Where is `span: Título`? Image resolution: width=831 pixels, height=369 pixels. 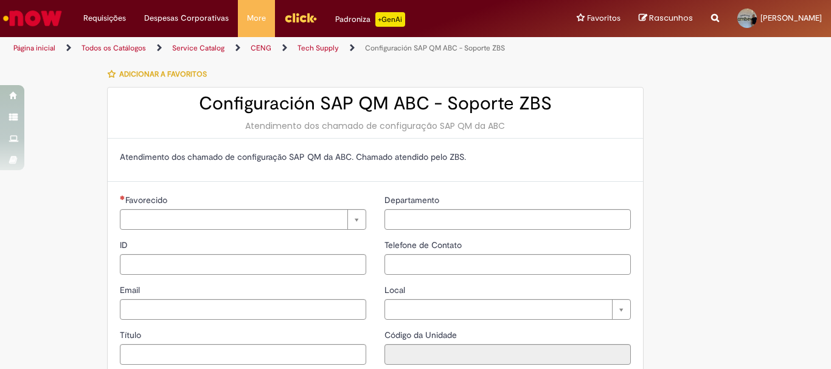 span: Título is located at coordinates (131, 335).